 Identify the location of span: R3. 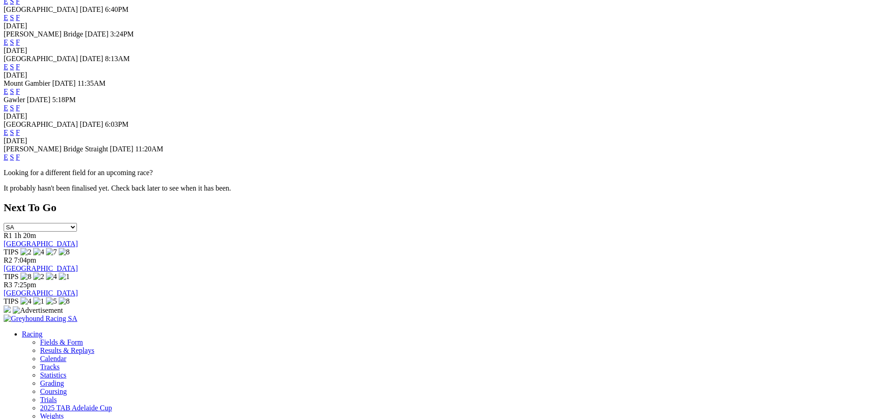
(8, 284).